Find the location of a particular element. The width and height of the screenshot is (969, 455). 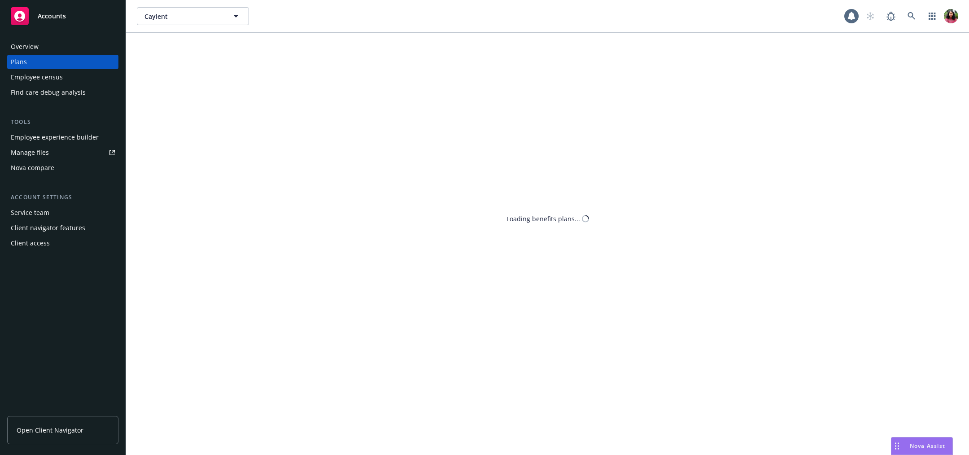

span: Caylent is located at coordinates (183, 16).